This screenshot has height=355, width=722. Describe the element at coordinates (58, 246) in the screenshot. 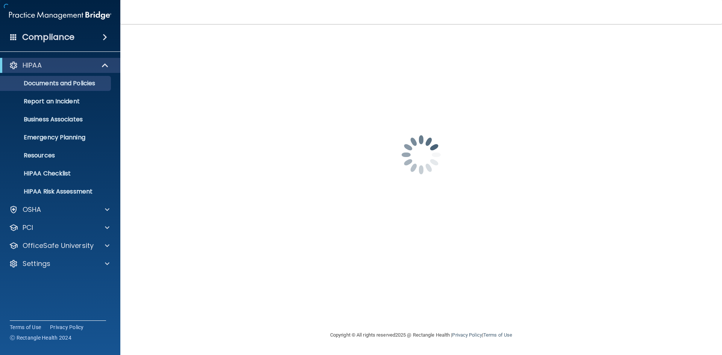

I see `p: OfficeSafe University` at that location.